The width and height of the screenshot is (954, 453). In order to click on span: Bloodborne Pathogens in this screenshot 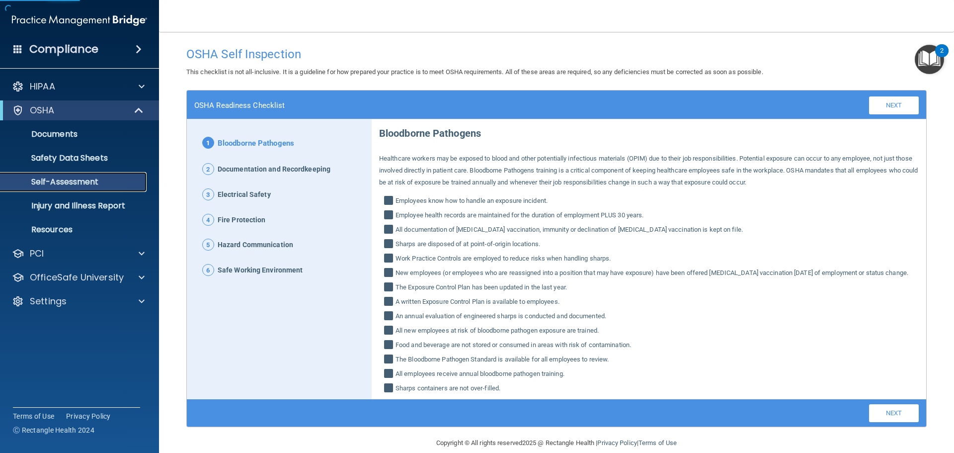, I will do `click(256, 144)`.